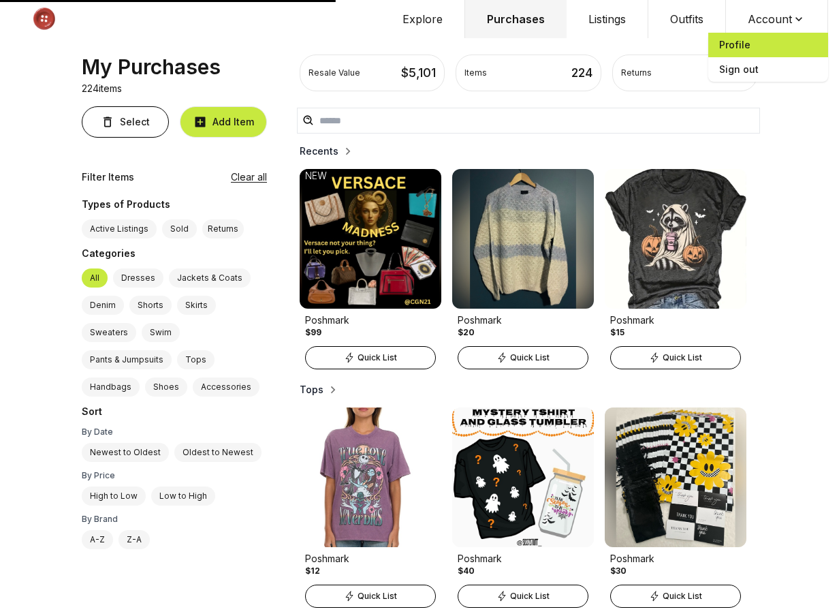  I want to click on div: By Date, so click(174, 432).